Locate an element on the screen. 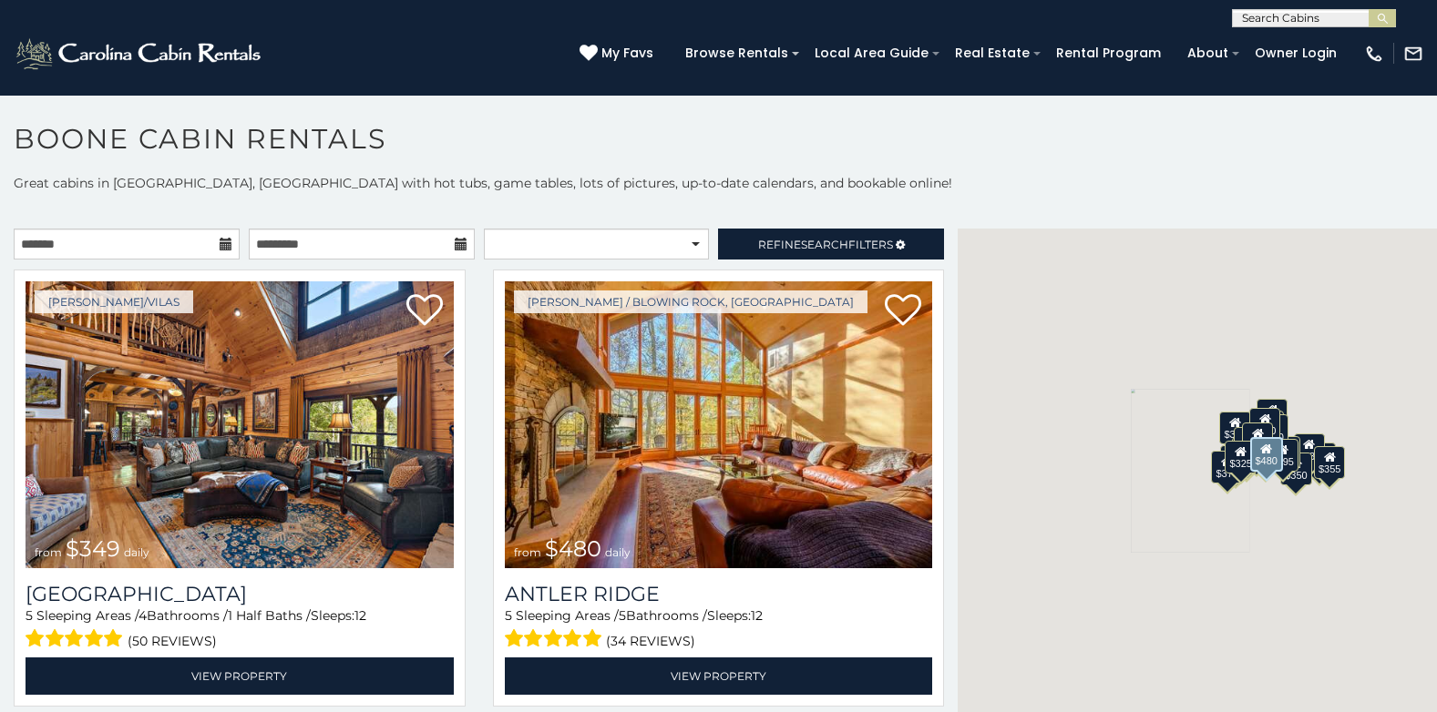 The image size is (1437, 712). a: from $349 daily is located at coordinates (240, 425).